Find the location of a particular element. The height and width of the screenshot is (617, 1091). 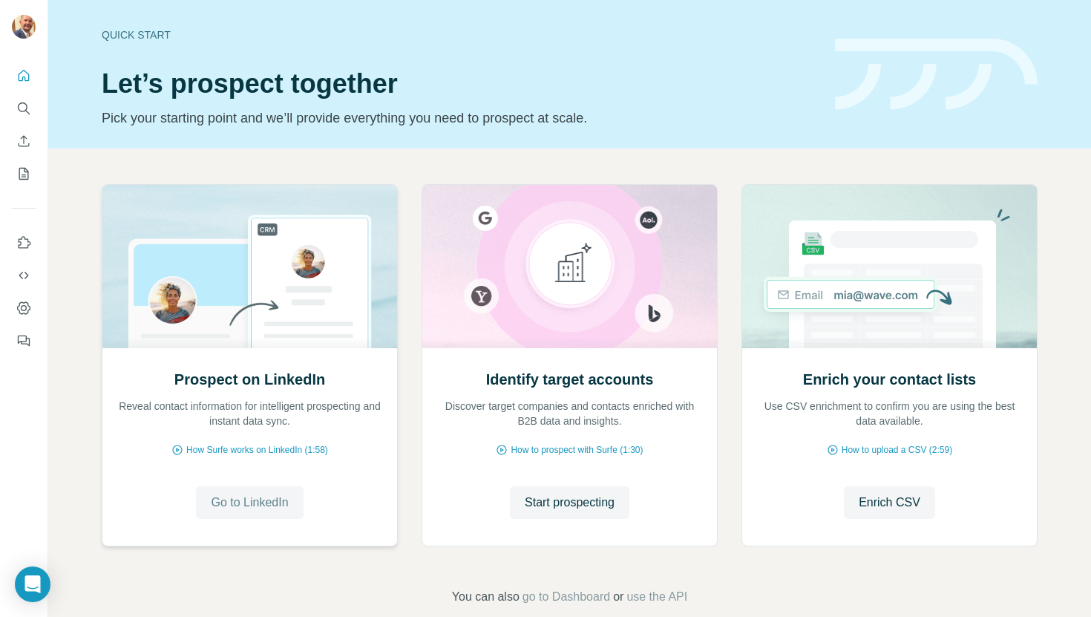

button: use the API is located at coordinates (657, 597).